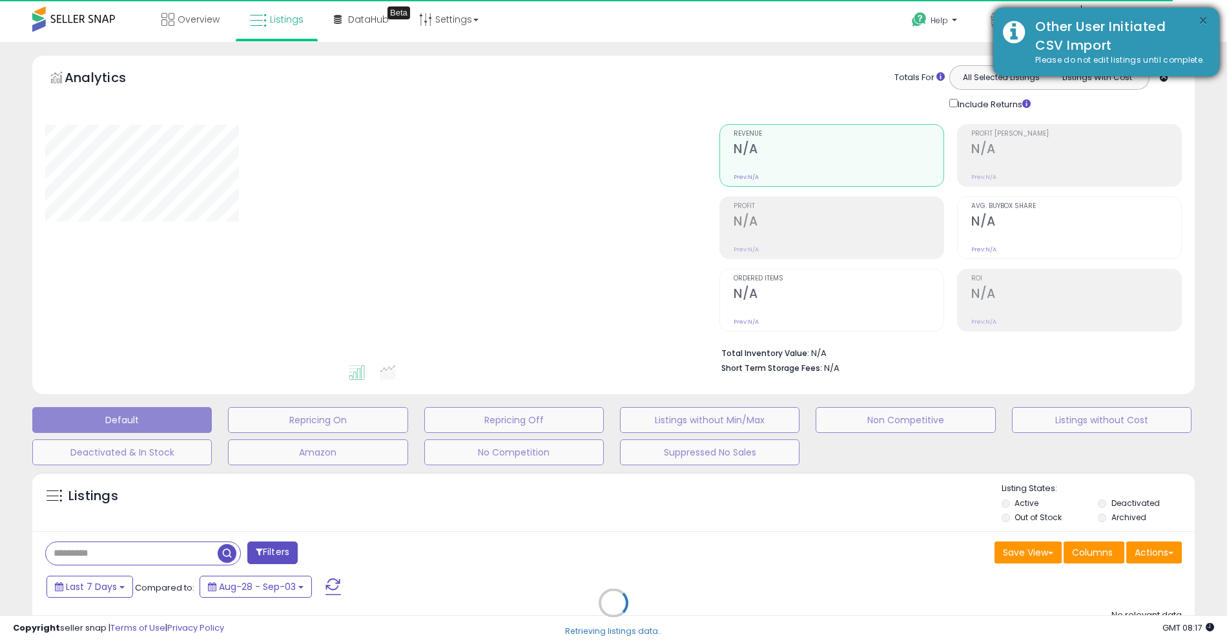  What do you see at coordinates (765, 353) in the screenshot?
I see `b: Total Inventory Value:` at bounding box center [765, 353].